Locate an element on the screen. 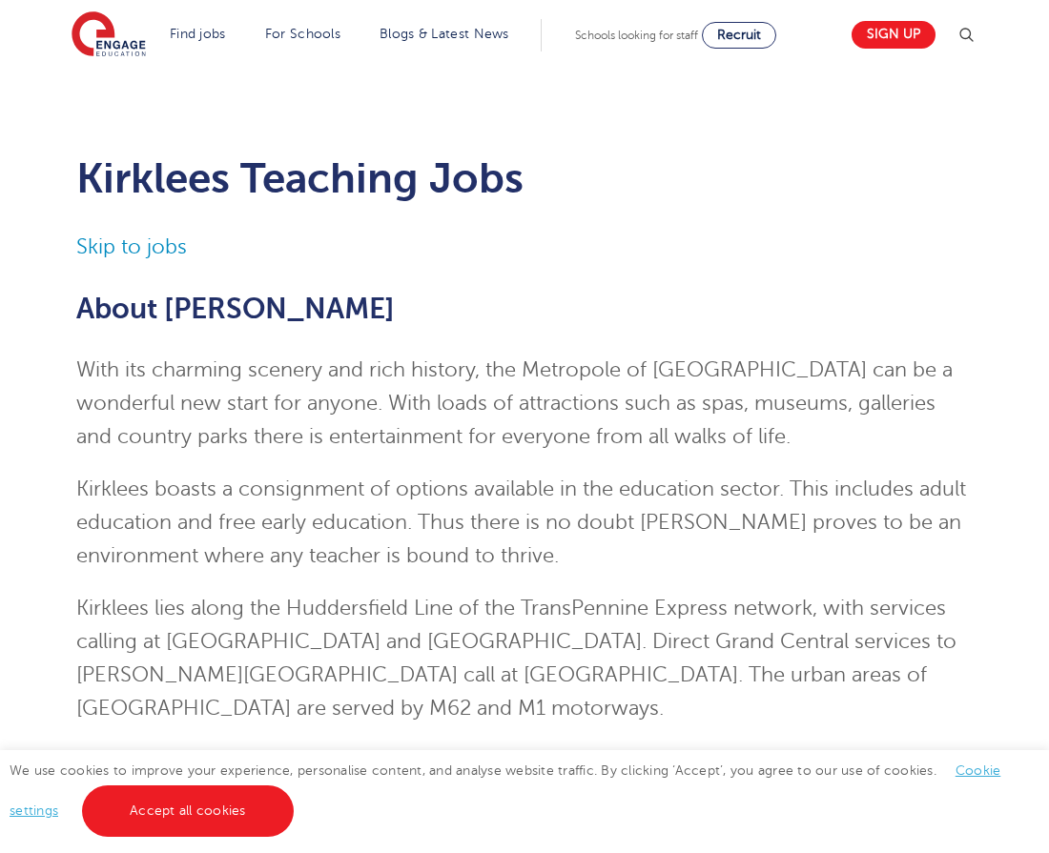 This screenshot has width=1049, height=853. img: Engage Education is located at coordinates (109, 35).